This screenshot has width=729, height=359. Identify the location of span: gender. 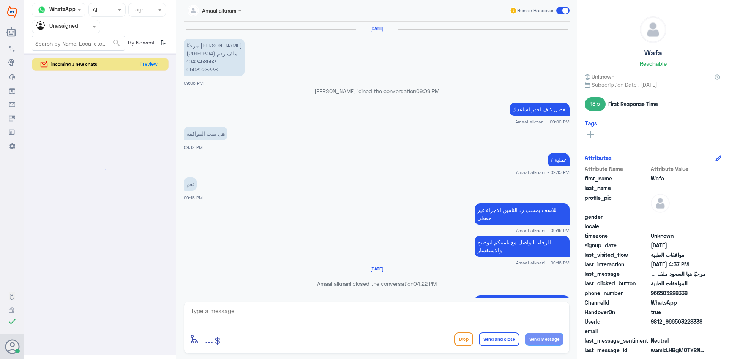
(617, 216).